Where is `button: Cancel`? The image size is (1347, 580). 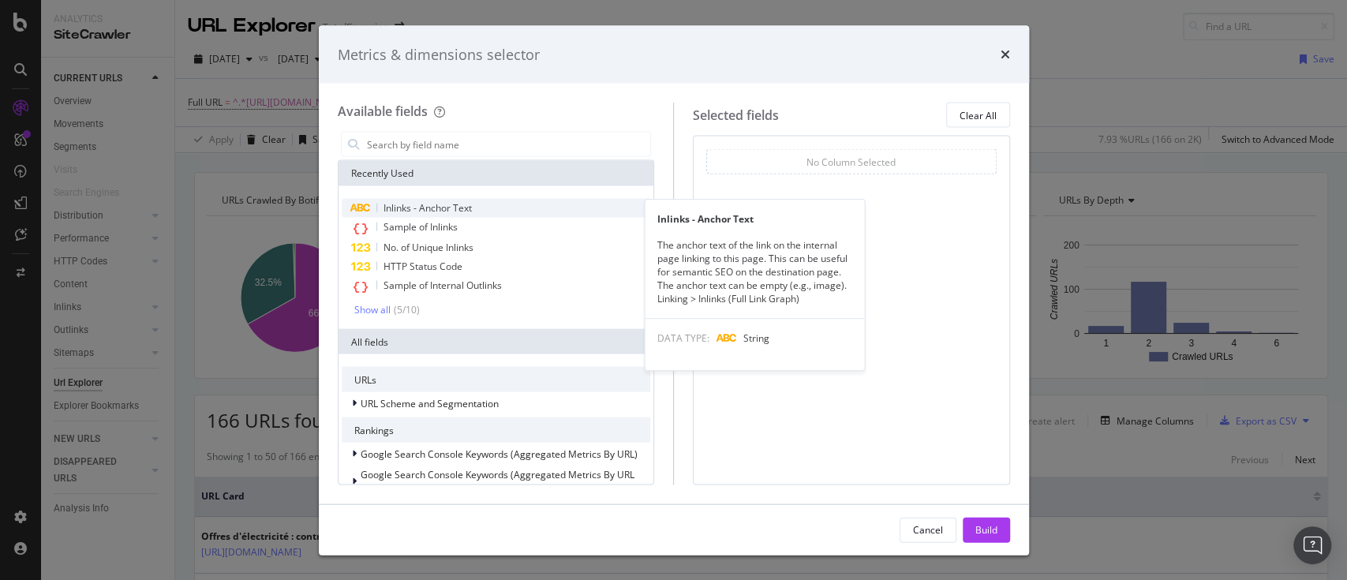 button: Cancel is located at coordinates (928, 530).